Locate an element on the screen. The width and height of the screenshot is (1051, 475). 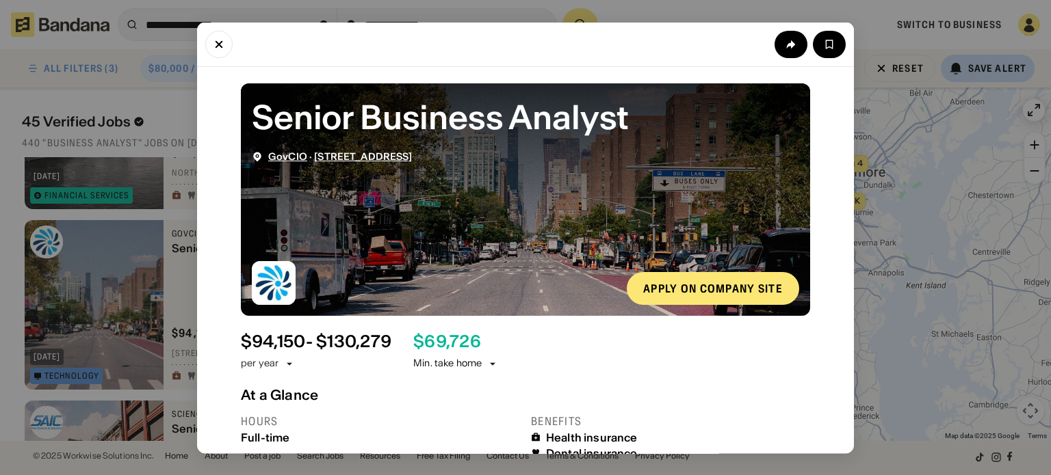
div: Health insurance is located at coordinates (592, 437).